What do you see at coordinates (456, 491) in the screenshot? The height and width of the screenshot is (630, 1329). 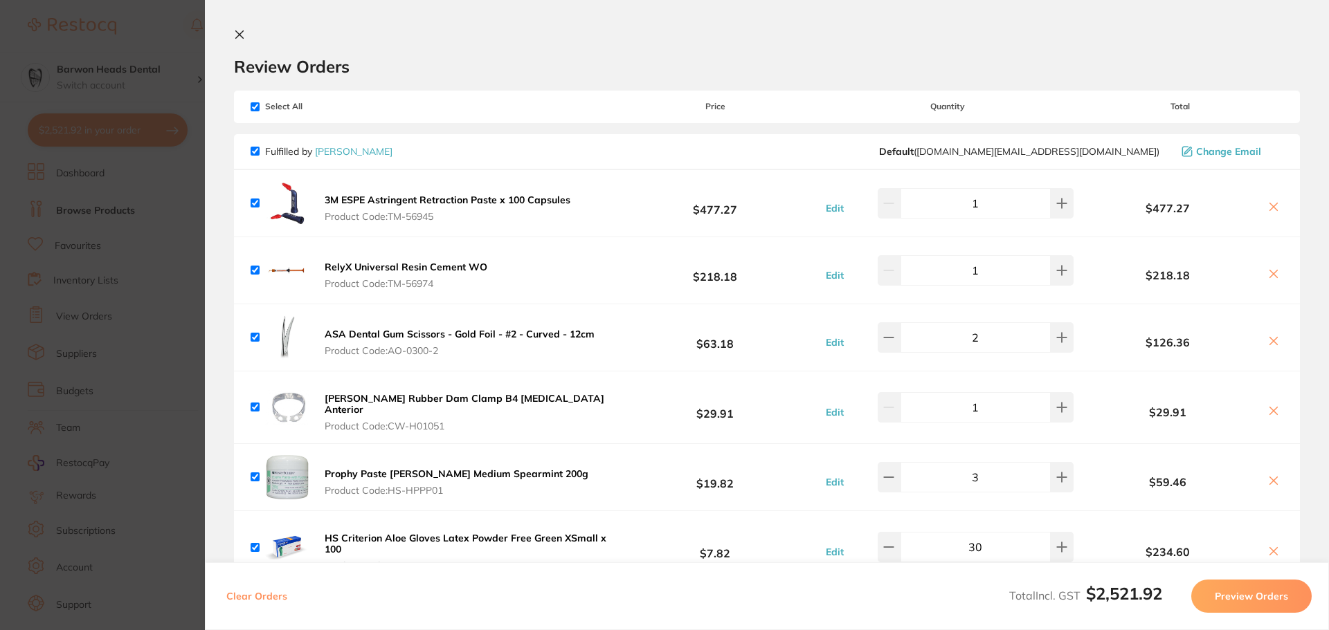 I see `span: Product Code: HS-HPPP01` at bounding box center [456, 491].